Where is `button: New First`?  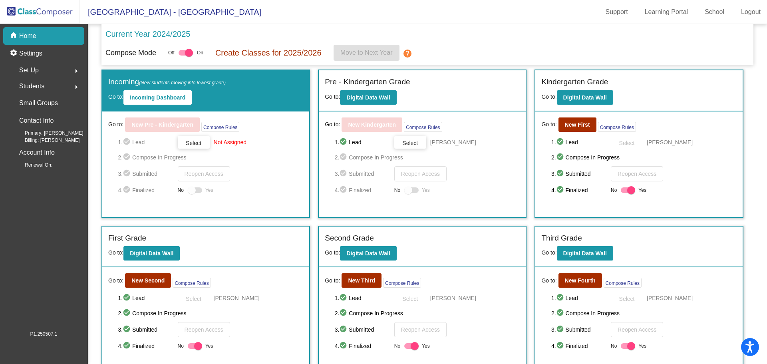
button: New First is located at coordinates (577, 125).